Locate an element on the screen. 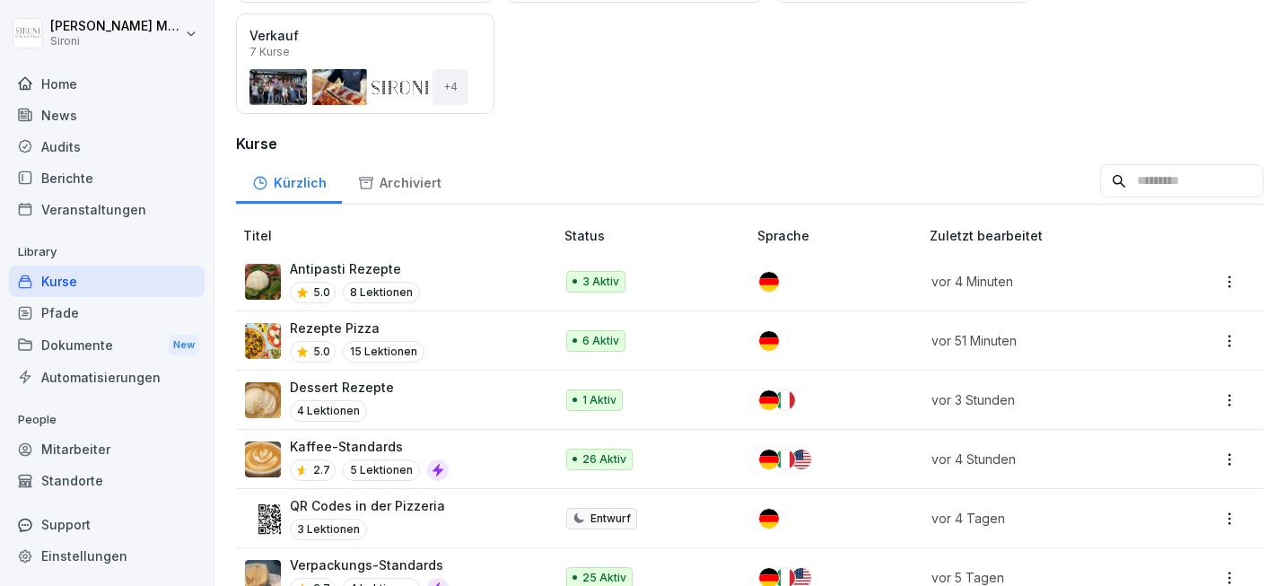  a: Mitarbeiter is located at coordinates (107, 449).